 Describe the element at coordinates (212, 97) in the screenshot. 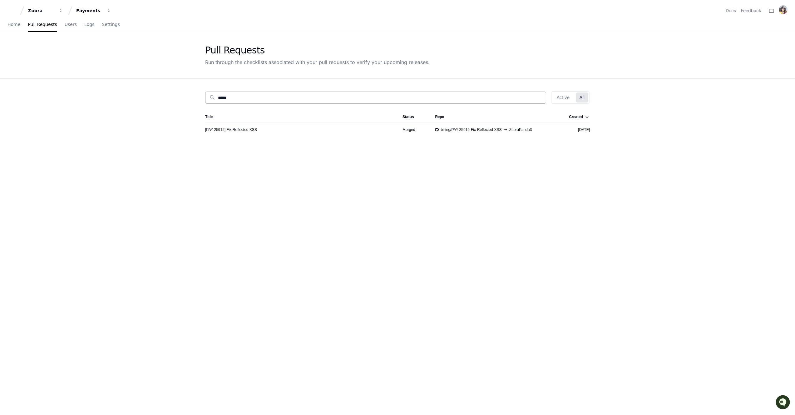

I see `mat-icon: search` at that location.